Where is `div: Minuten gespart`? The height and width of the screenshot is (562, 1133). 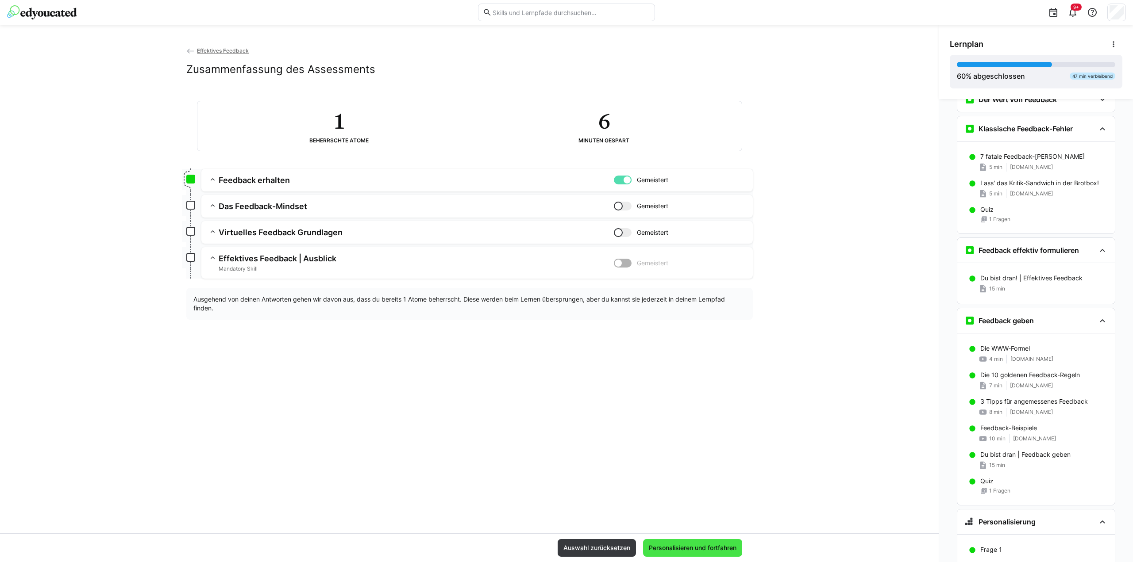 div: Minuten gespart is located at coordinates (603, 141).